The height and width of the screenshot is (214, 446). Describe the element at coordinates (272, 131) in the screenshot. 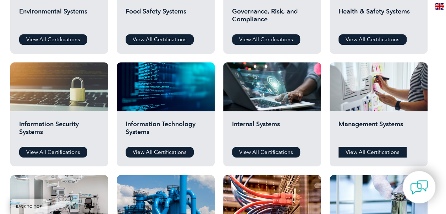

I see `h2: Internal Systems` at that location.